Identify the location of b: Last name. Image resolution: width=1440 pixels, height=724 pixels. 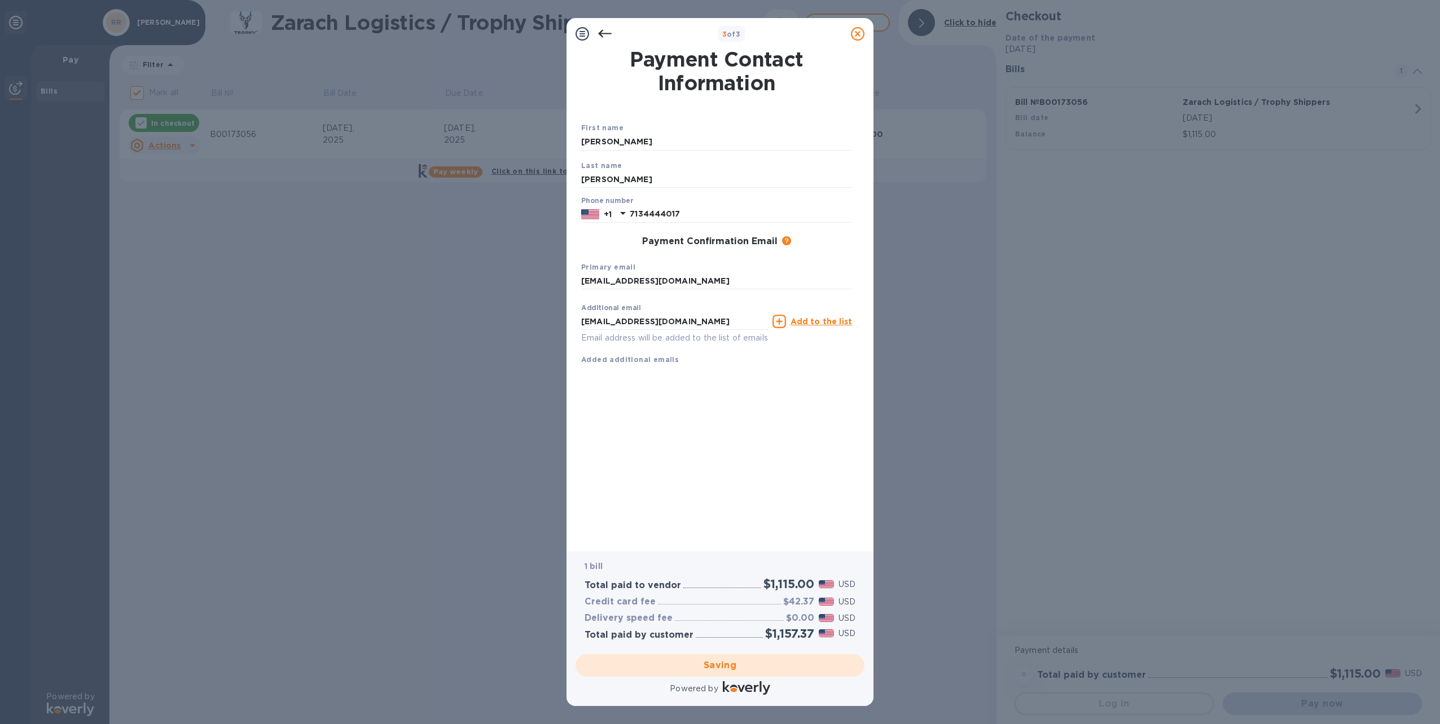
(601, 165).